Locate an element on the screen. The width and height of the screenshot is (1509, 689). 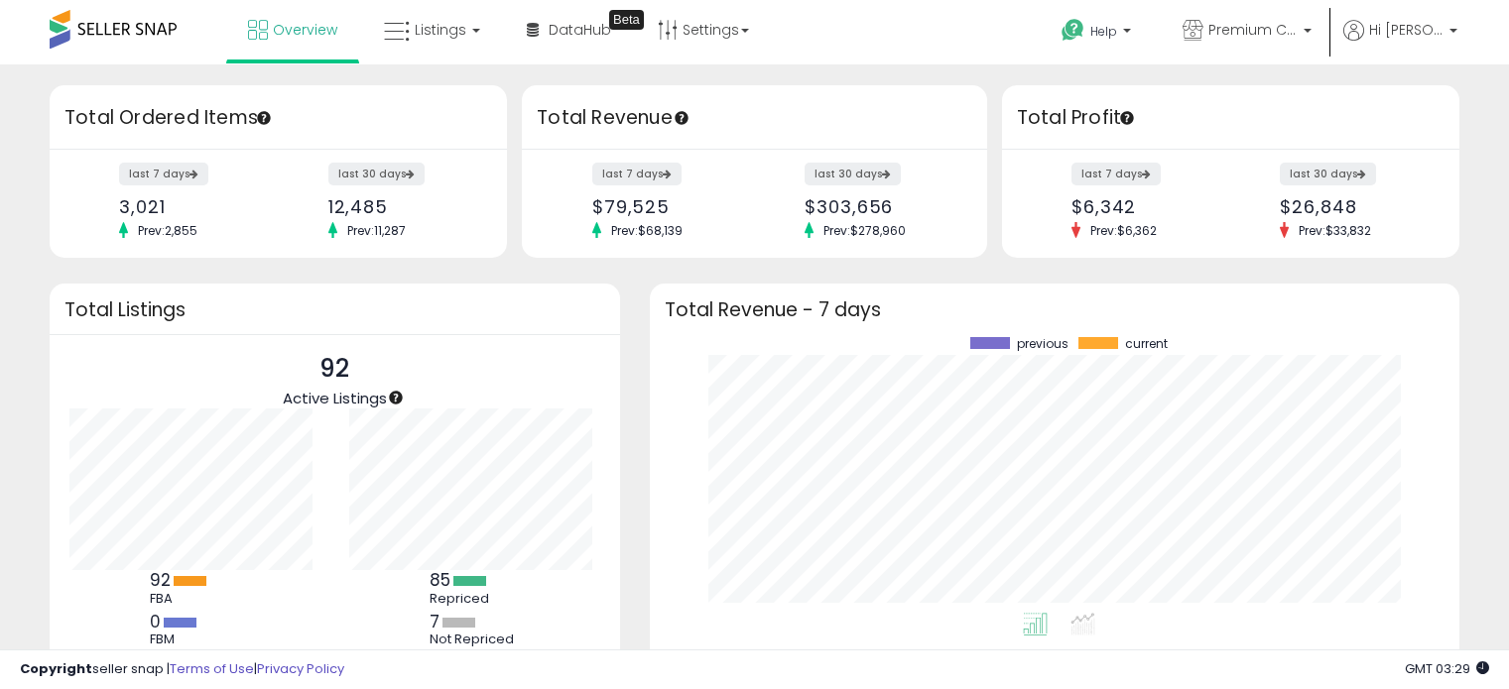
span: Overview is located at coordinates (305, 30).